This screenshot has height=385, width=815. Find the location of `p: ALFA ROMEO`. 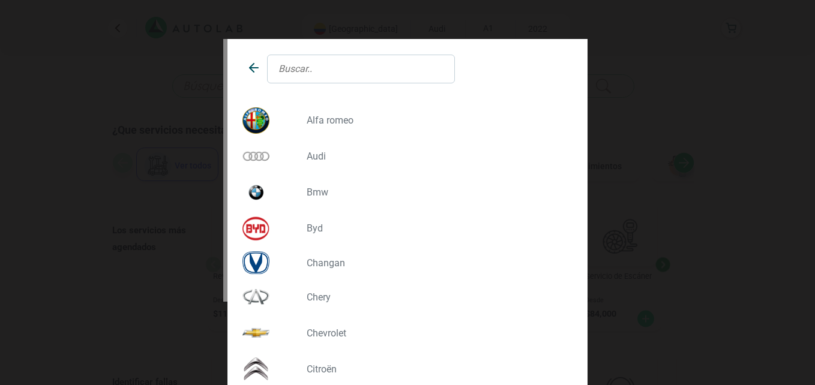

p: ALFA ROMEO is located at coordinates (435, 120).